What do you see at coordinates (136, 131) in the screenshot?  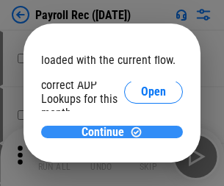 I see `img: Continue` at bounding box center [136, 131].